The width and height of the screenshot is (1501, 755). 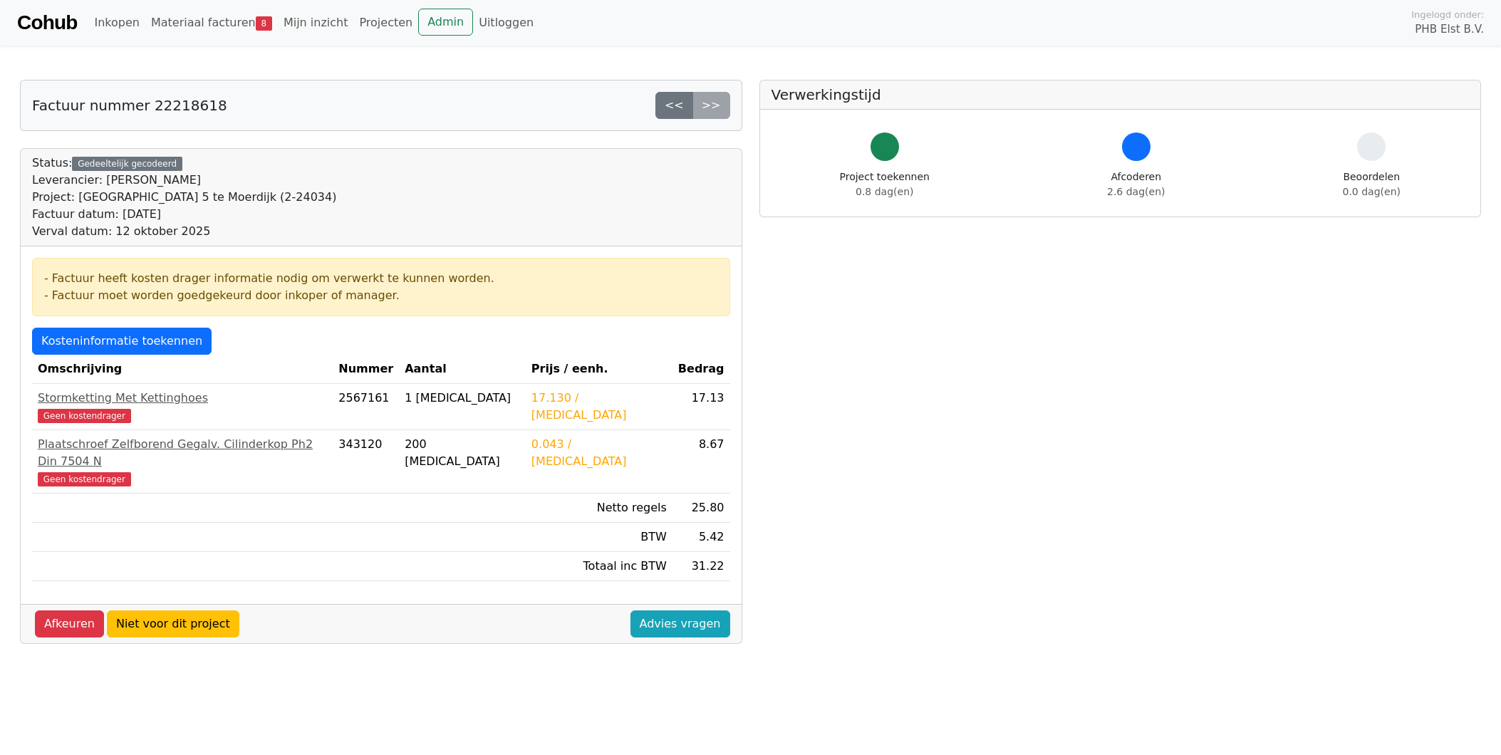 I want to click on h5: Verwerkingstijd, so click(x=1121, y=95).